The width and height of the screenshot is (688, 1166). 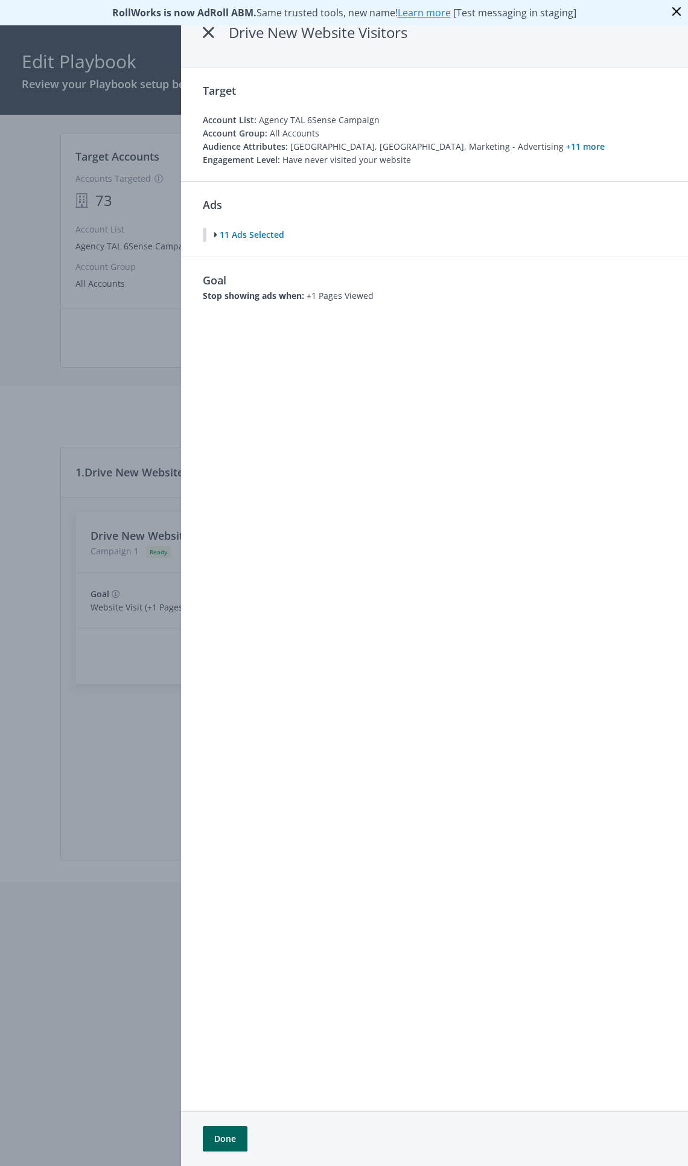 What do you see at coordinates (245, 146) in the screenshot?
I see `span: Audience Attributes:` at bounding box center [245, 146].